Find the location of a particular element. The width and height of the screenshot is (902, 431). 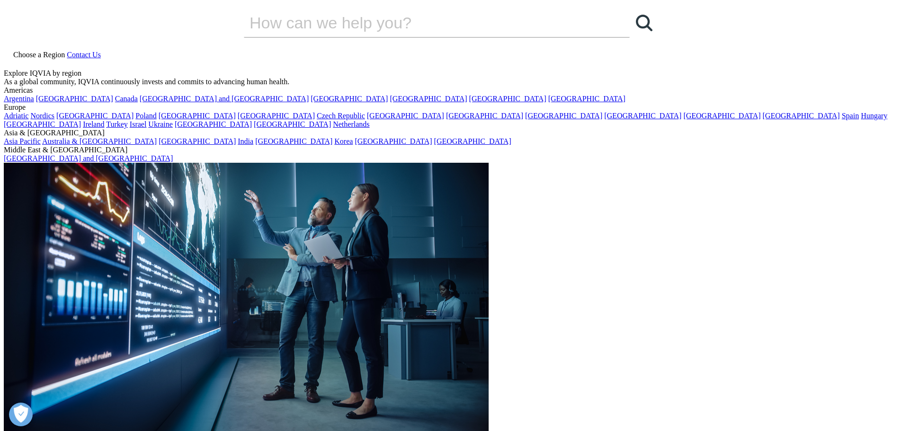

a: Netherlands is located at coordinates (351, 124).